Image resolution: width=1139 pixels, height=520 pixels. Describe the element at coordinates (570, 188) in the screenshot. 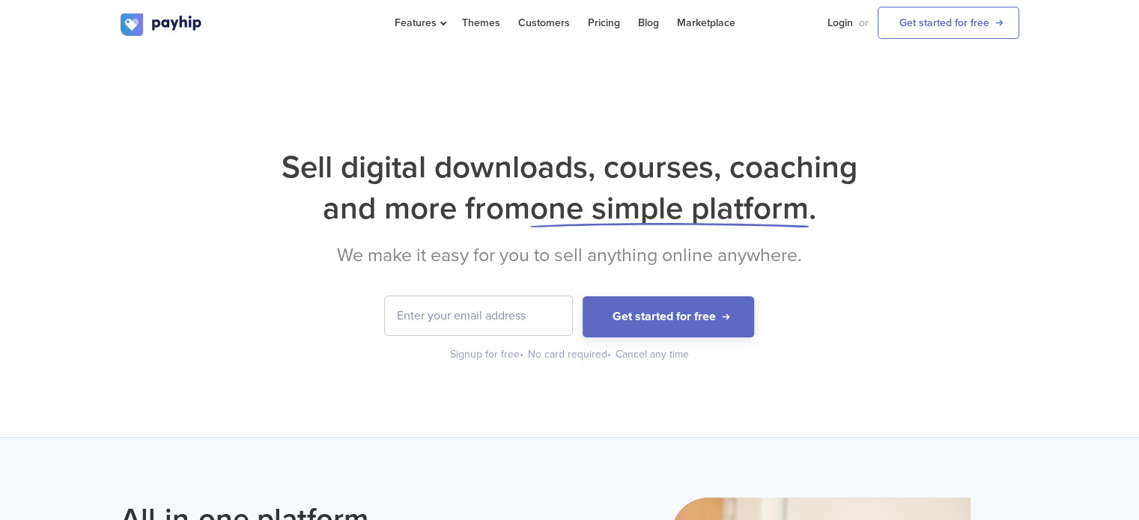

I see `h1: Sell digital downloads, courses, coaching and more from` at that location.